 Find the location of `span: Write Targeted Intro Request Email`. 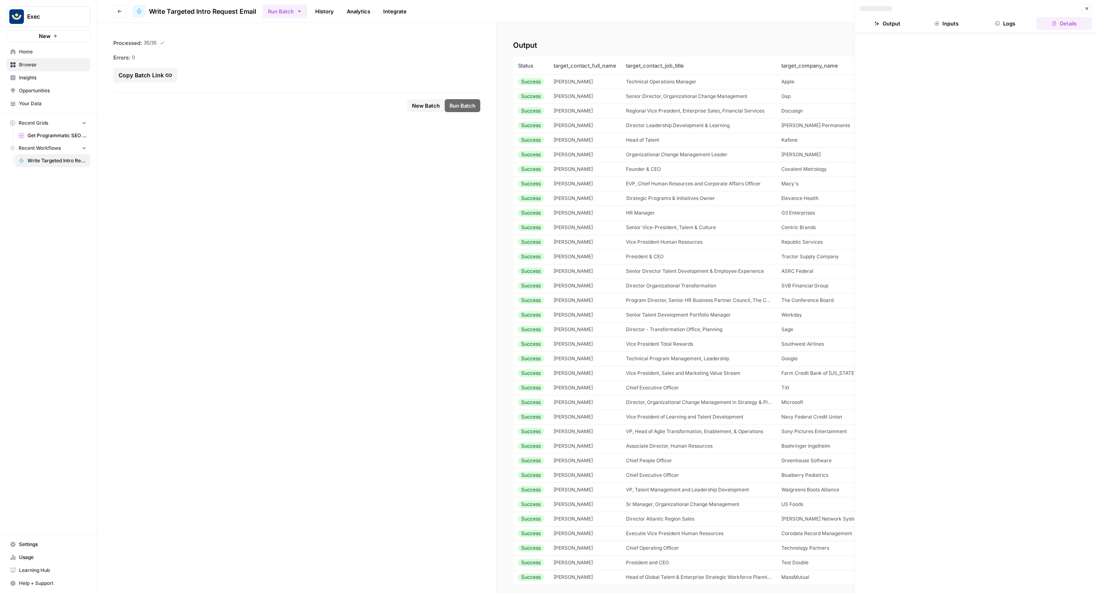

span: Write Targeted Intro Request Email is located at coordinates (202, 11).